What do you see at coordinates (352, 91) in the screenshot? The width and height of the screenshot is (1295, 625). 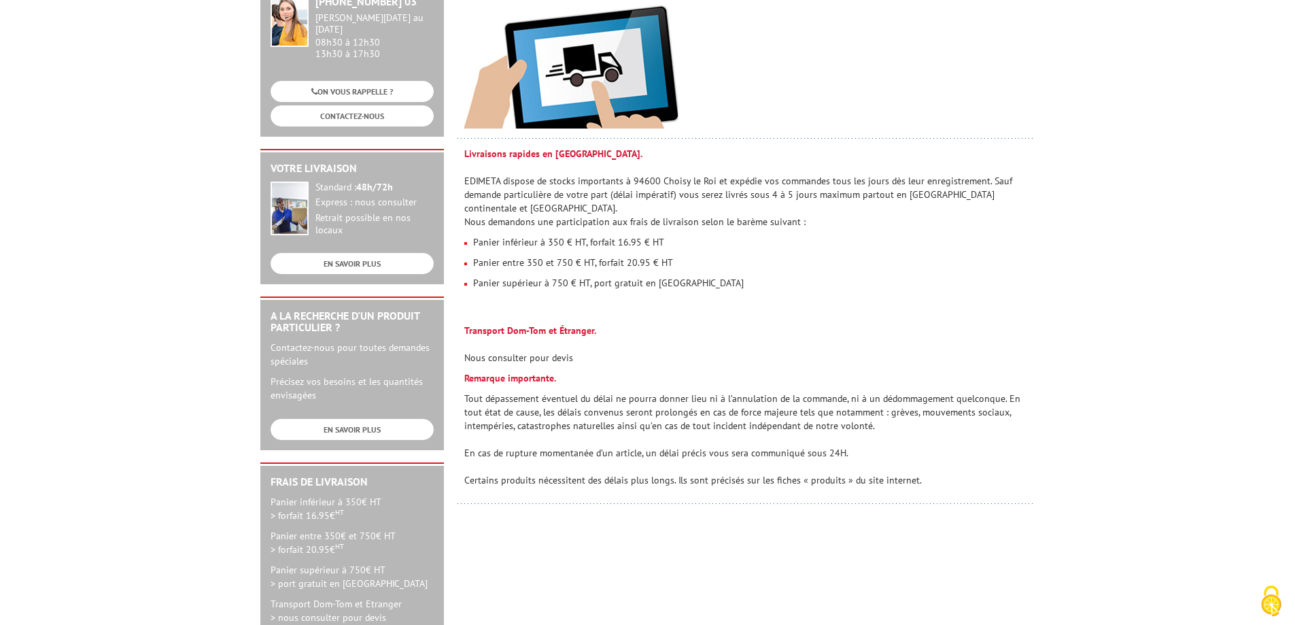 I see `a: ON VOUS RAPPELLE ?` at bounding box center [352, 91].